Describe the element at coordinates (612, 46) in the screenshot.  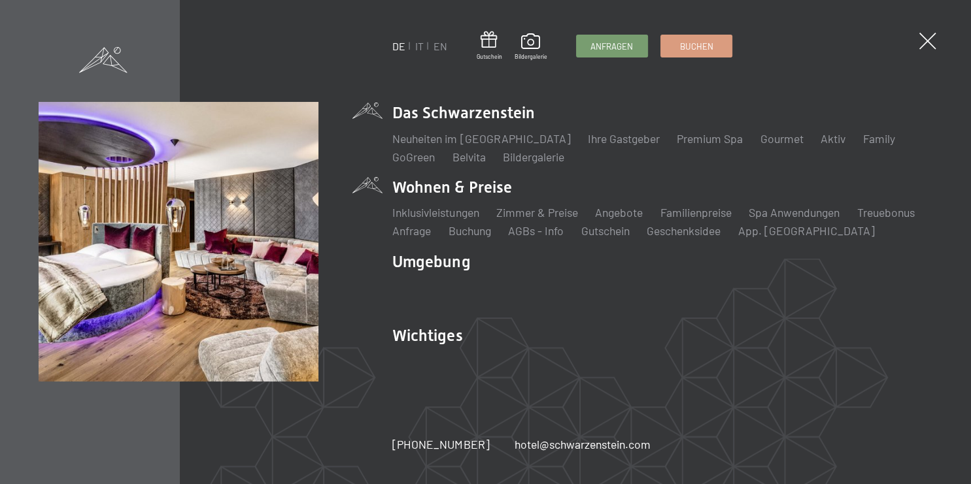
I see `a: Anfragen` at that location.